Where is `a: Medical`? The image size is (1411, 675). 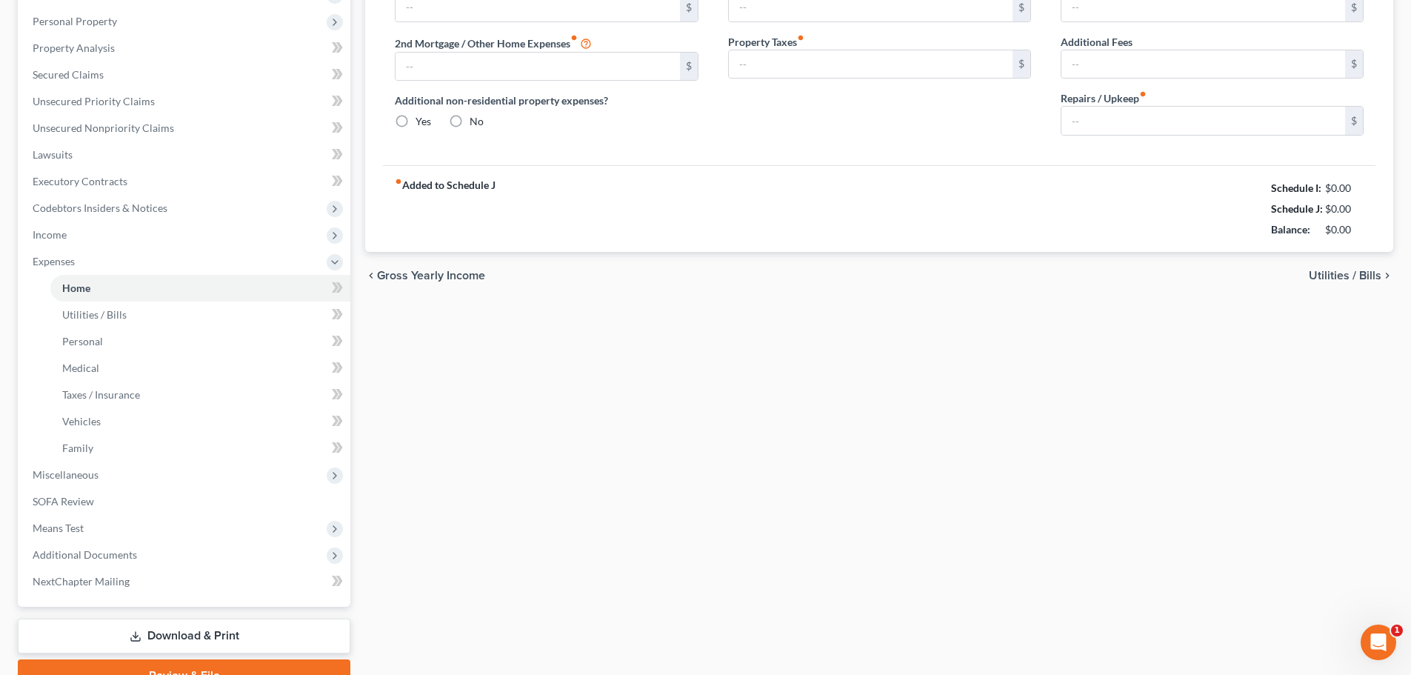
a: Medical is located at coordinates (200, 368).